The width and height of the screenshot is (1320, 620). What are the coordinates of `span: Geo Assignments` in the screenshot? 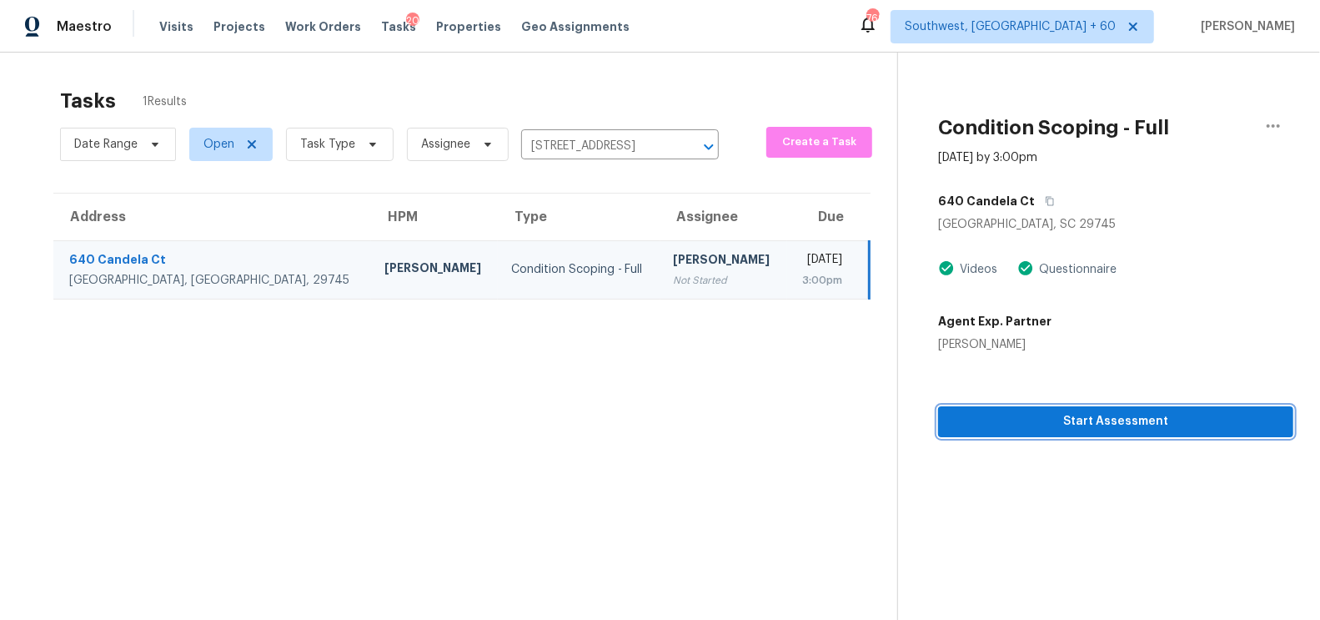 It's located at (576, 27).